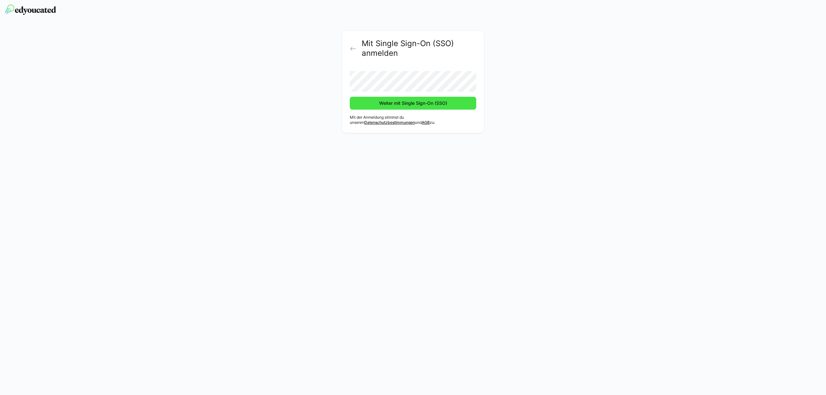 This screenshot has width=826, height=395. I want to click on a: Datenschutzbestimmungen, so click(389, 122).